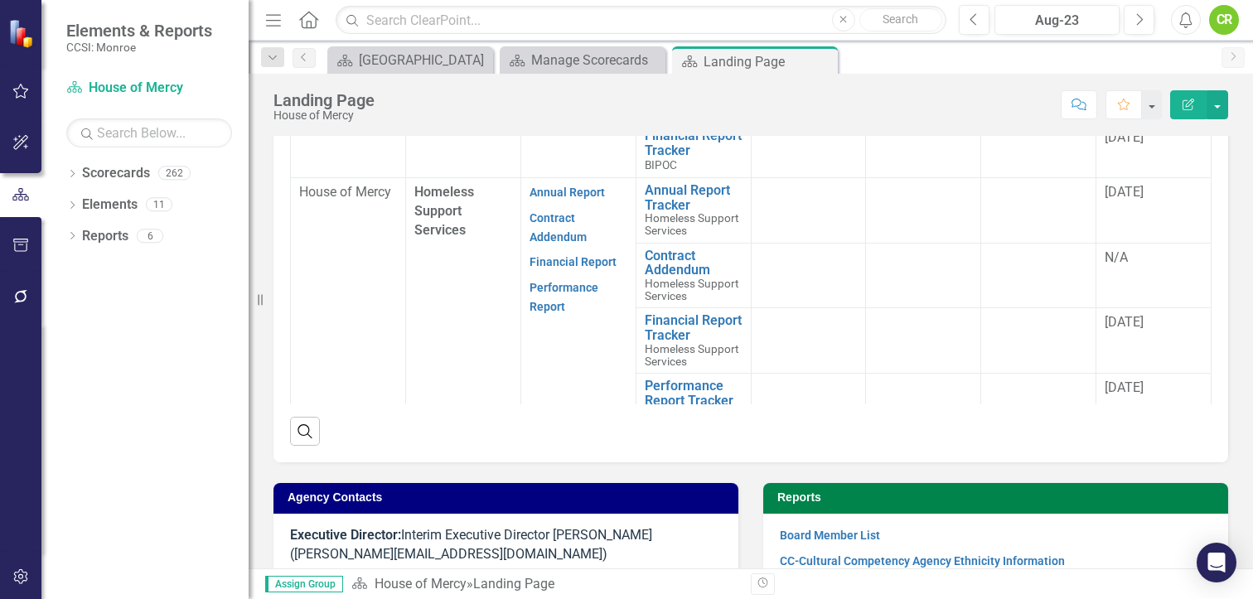 Image resolution: width=1253 pixels, height=599 pixels. Describe the element at coordinates (694, 393) in the screenshot. I see `a: Performance Report Tracker` at that location.